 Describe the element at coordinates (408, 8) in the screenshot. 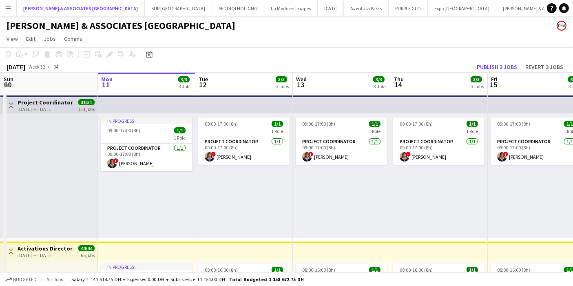

I see `button: PURPLE GLO` at that location.